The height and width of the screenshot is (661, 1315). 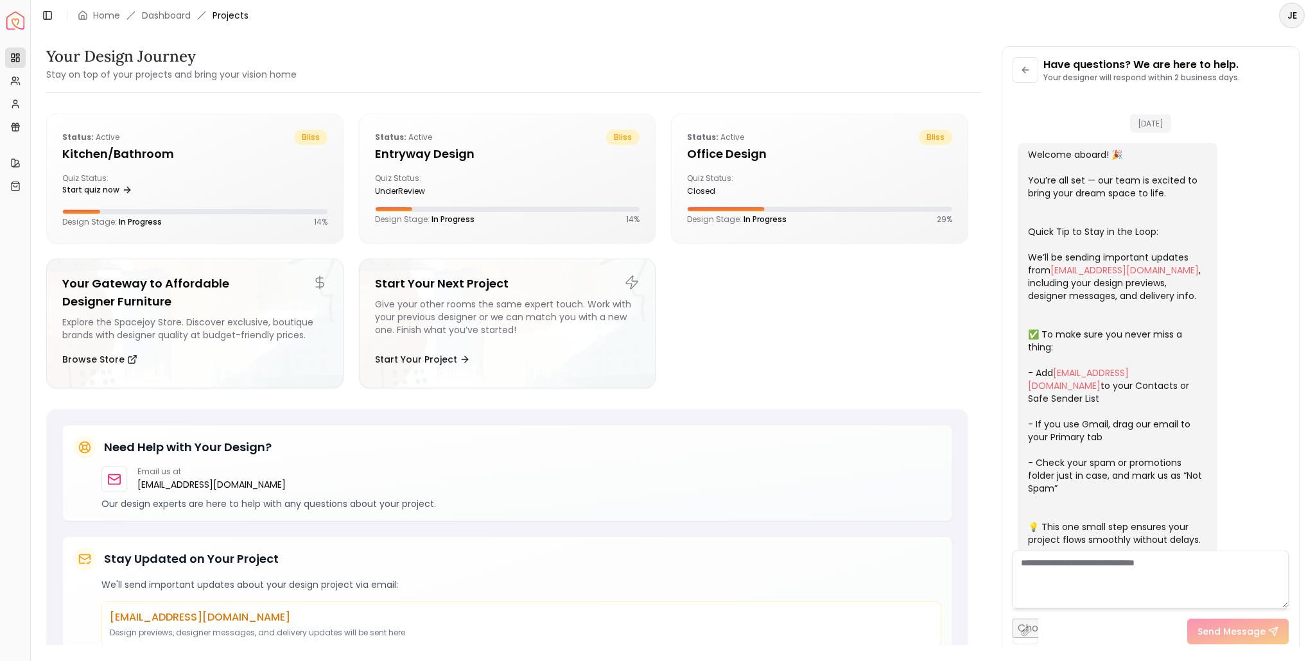 I want to click on p: Email us at, so click(x=211, y=472).